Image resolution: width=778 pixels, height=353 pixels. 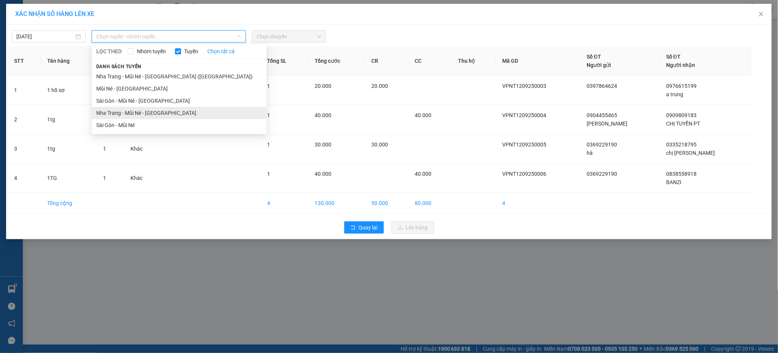 I want to click on span: Người gửi, so click(x=599, y=65).